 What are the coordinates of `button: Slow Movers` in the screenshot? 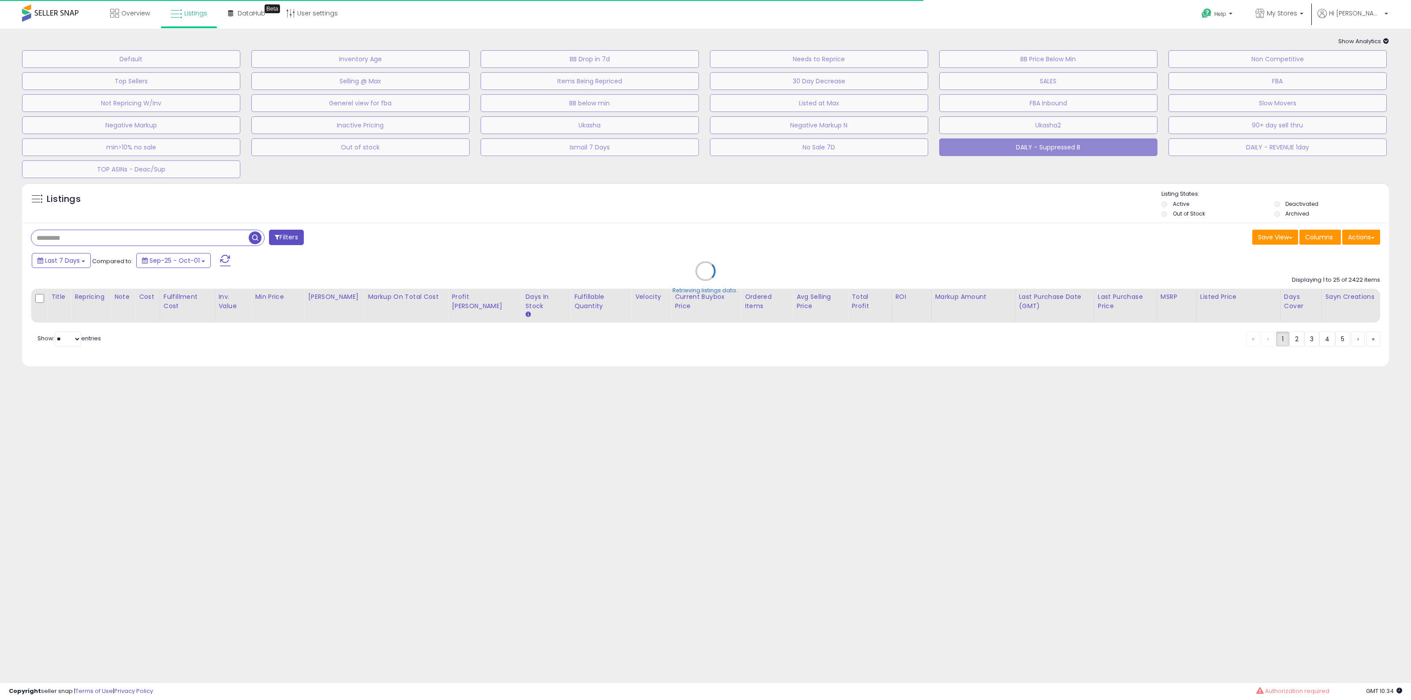 It's located at (1278, 103).